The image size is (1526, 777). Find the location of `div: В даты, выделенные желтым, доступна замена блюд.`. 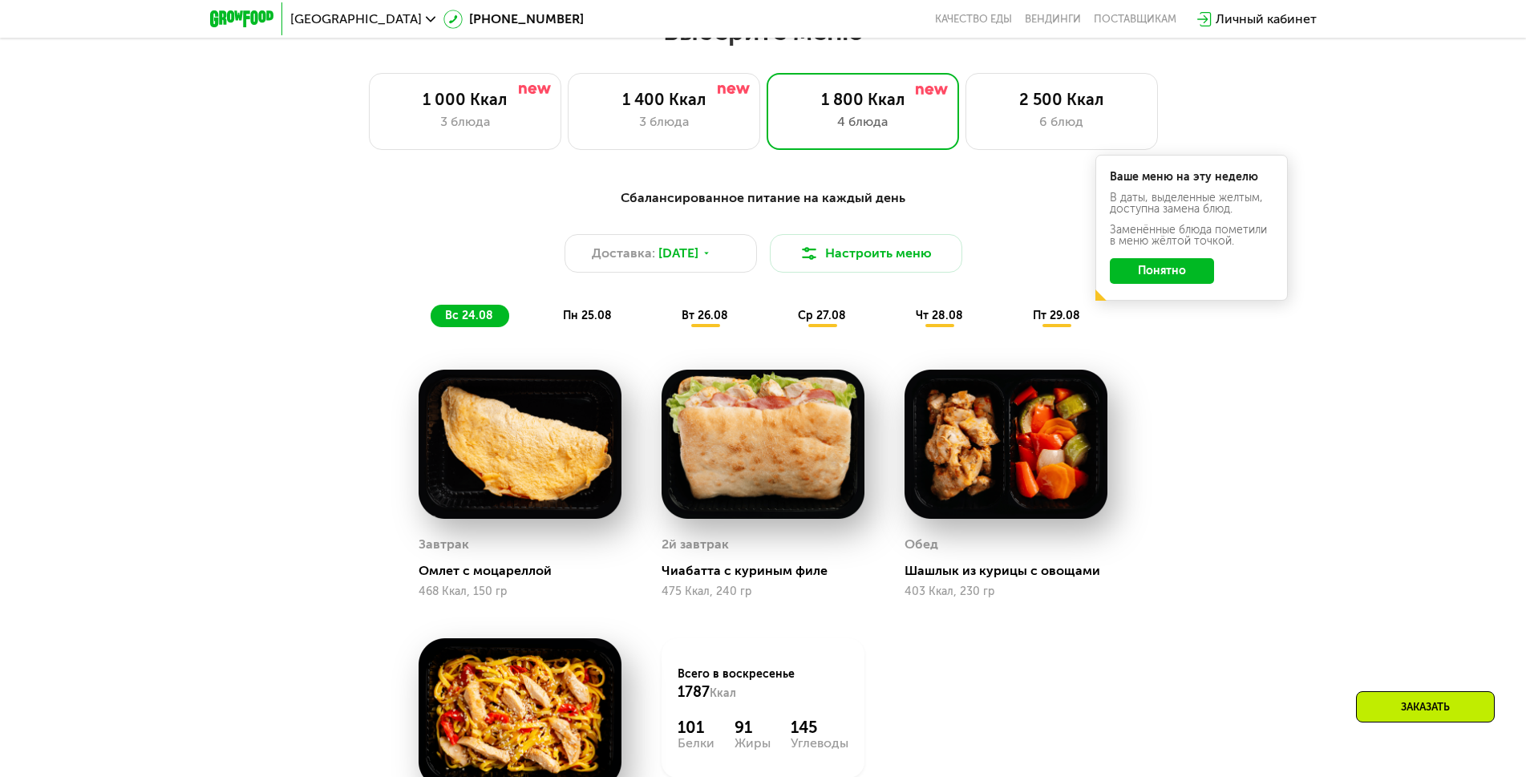

div: В даты, выделенные желтым, доступна замена блюд. is located at coordinates (1192, 204).